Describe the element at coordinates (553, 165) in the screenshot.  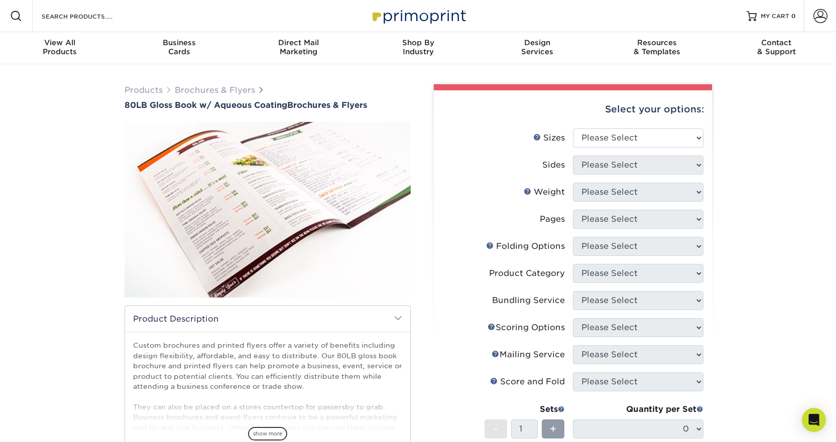
I see `div: Sides` at that location.